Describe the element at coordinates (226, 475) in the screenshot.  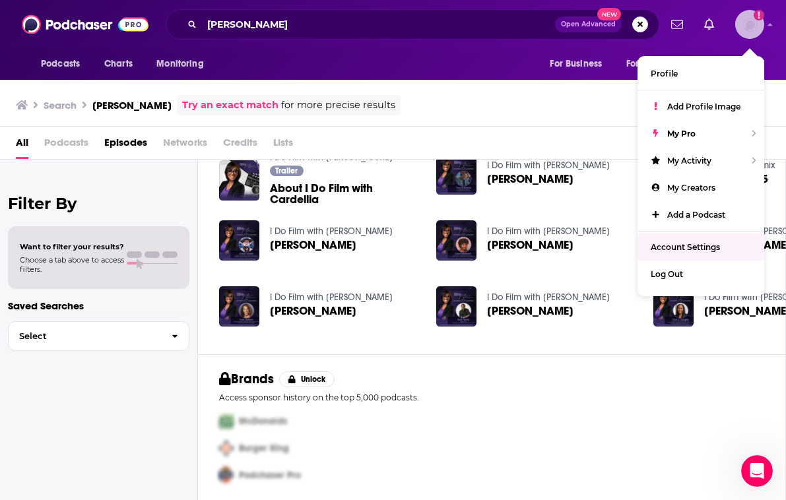
I see `img: Third Pro Logo` at that location.